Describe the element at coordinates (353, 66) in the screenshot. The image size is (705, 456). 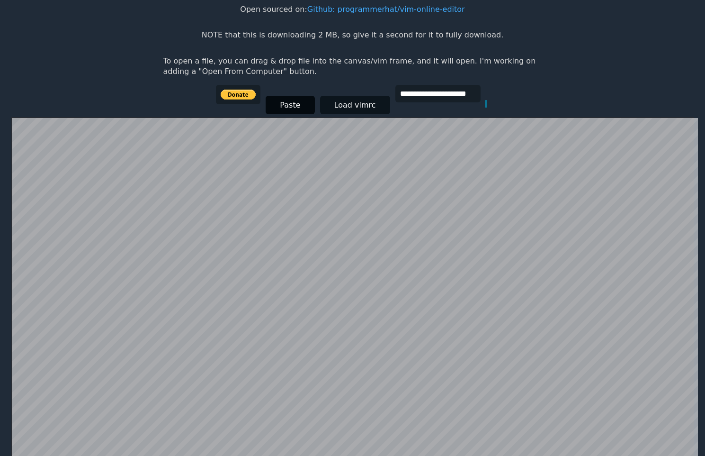
I see `p: To open a file, you can drag & drop file into the canvas/vim frame, and it will open. I'm working...` at that location.